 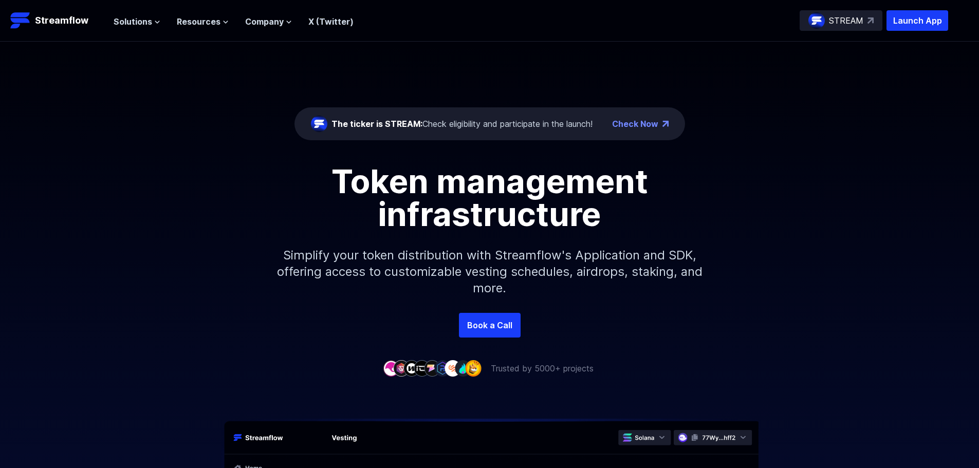 What do you see at coordinates (137, 22) in the screenshot?
I see `button: Solutions` at bounding box center [137, 22].